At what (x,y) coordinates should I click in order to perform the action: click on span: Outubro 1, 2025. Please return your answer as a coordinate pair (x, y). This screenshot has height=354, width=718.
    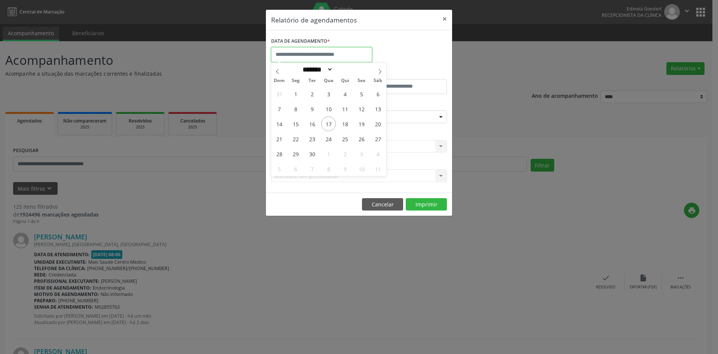
    Looking at the image, I should click on (328, 153).